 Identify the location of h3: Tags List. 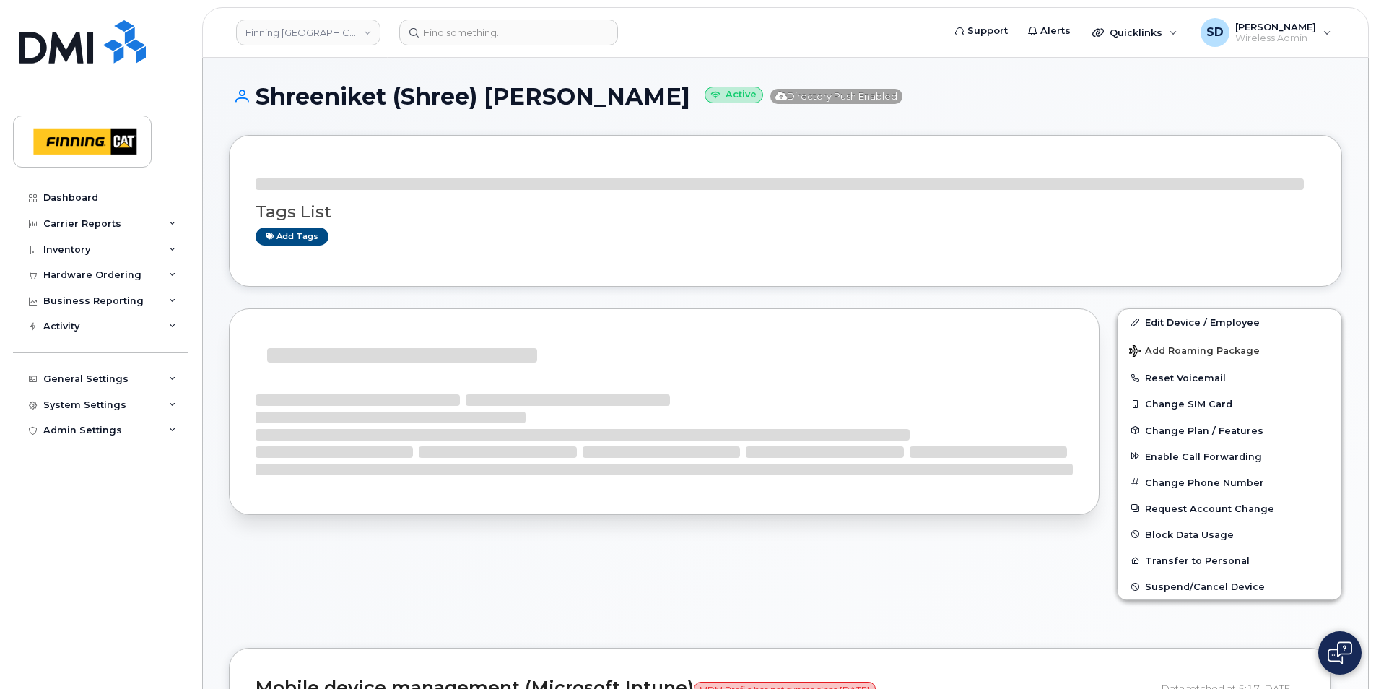
(786, 212).